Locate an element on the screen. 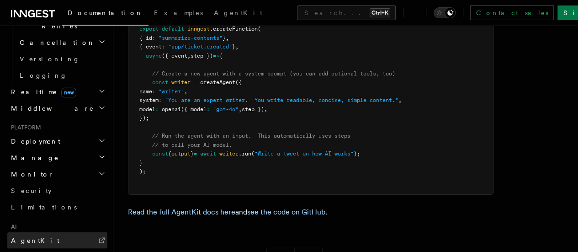  span: export is located at coordinates (149, 29).